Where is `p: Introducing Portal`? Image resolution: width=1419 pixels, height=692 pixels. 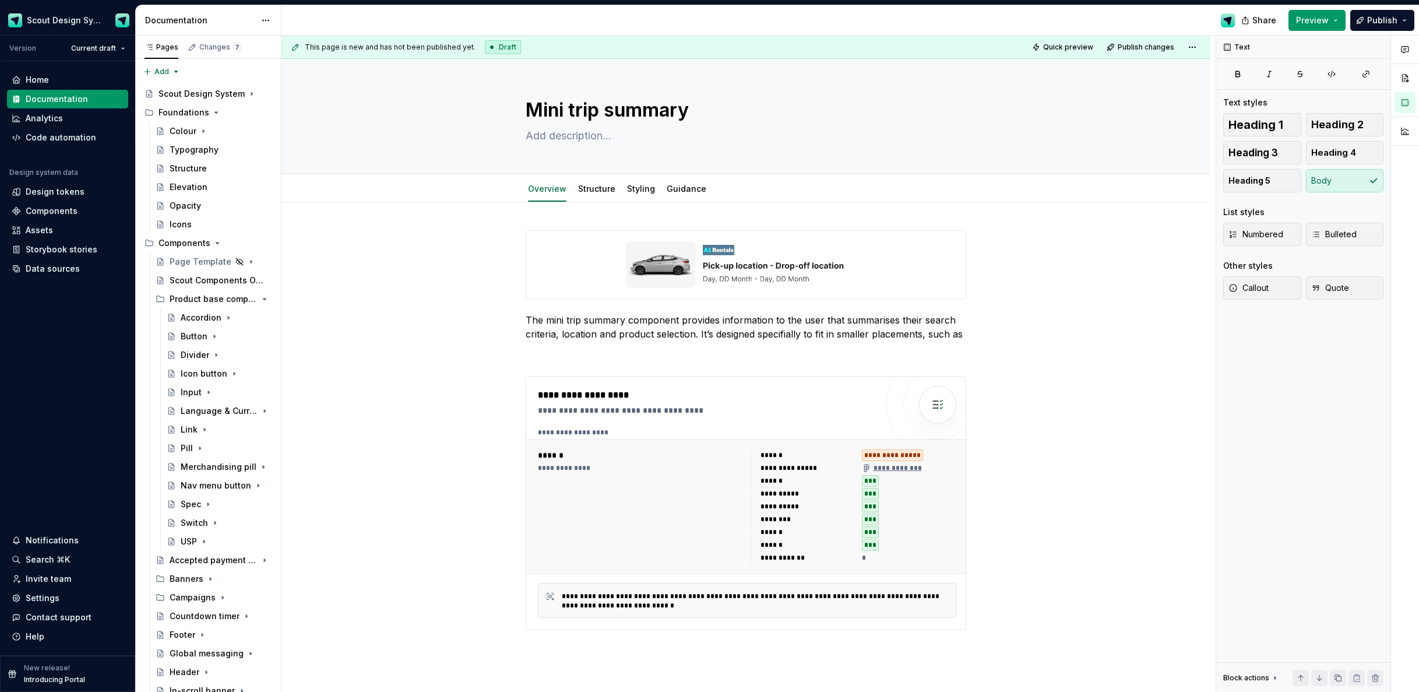 p: Introducing Portal is located at coordinates (54, 679).